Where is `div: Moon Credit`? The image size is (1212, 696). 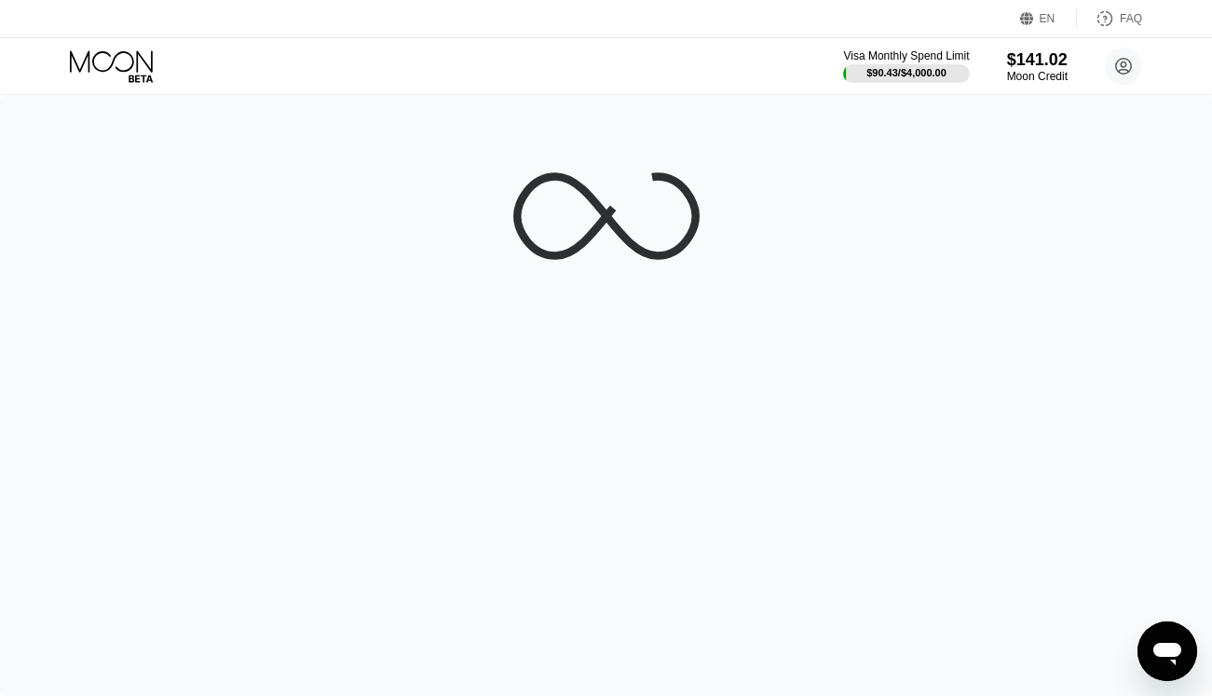
div: Moon Credit is located at coordinates (1037, 76).